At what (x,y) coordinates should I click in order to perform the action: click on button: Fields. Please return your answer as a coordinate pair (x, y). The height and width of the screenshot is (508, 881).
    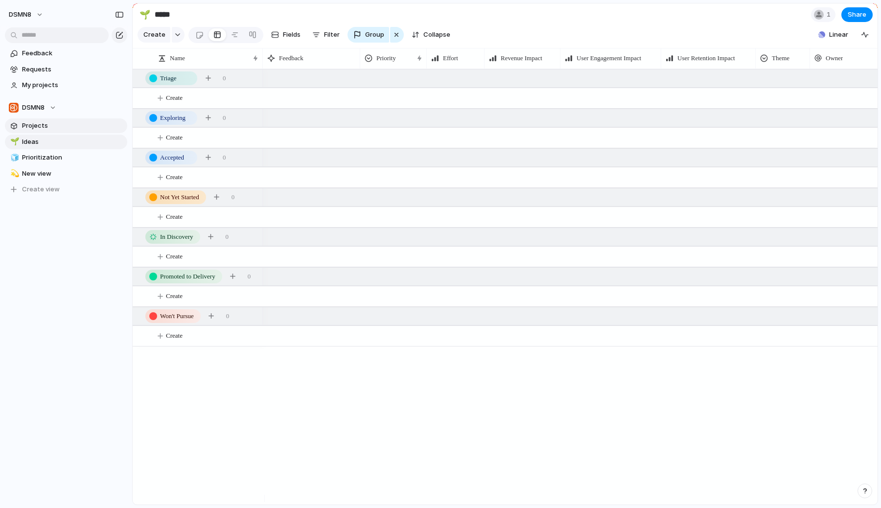
    Looking at the image, I should click on (286, 35).